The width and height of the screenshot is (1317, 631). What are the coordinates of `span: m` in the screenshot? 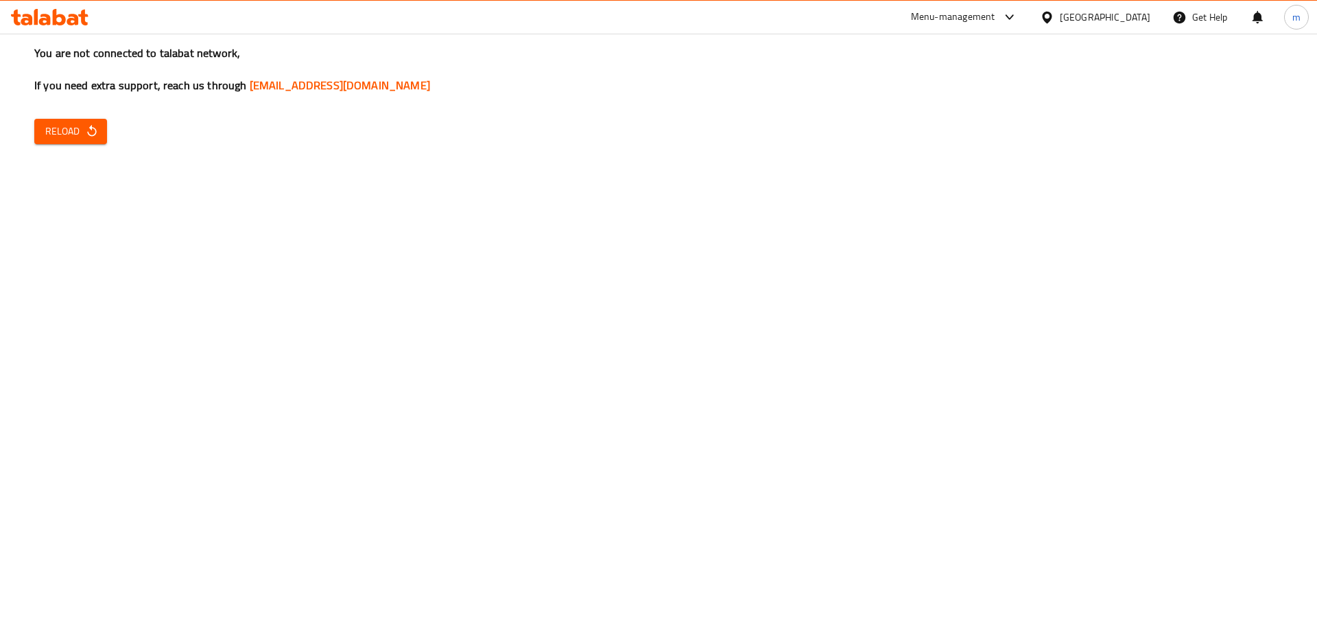 It's located at (1297, 17).